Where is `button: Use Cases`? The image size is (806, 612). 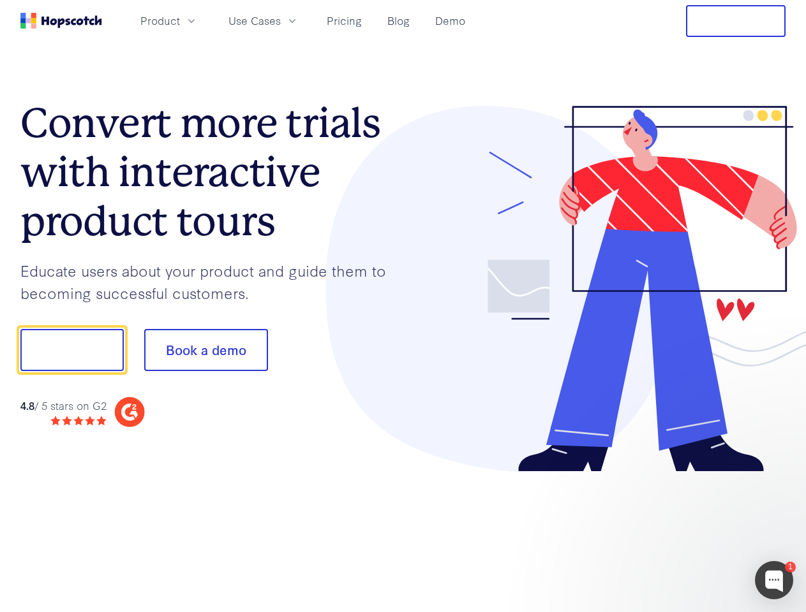 button: Use Cases is located at coordinates (263, 20).